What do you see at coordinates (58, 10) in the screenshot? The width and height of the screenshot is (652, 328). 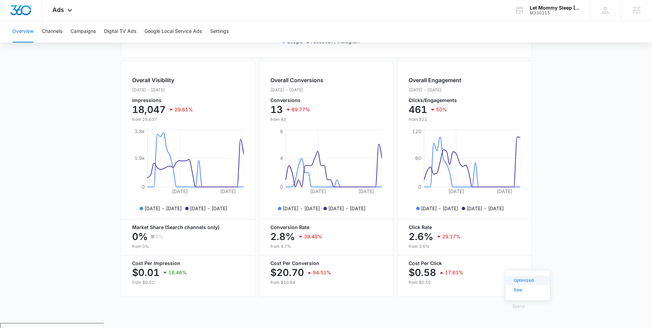 I see `span: Ads` at bounding box center [58, 10].